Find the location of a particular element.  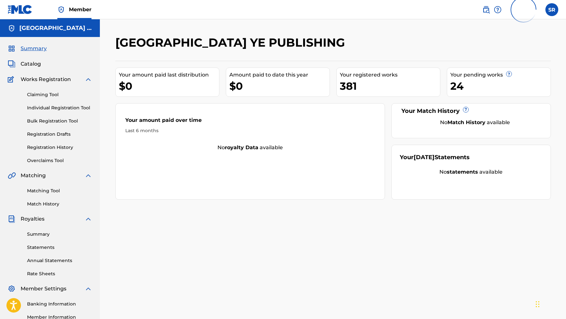

div: Your Match History is located at coordinates (471, 111).